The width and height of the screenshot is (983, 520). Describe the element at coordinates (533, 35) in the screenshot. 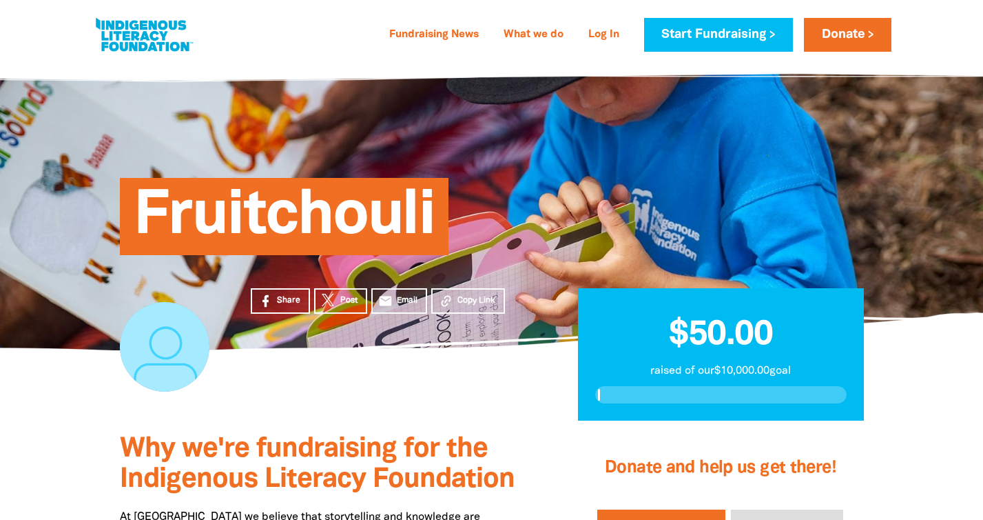

I see `a: What we do` at that location.